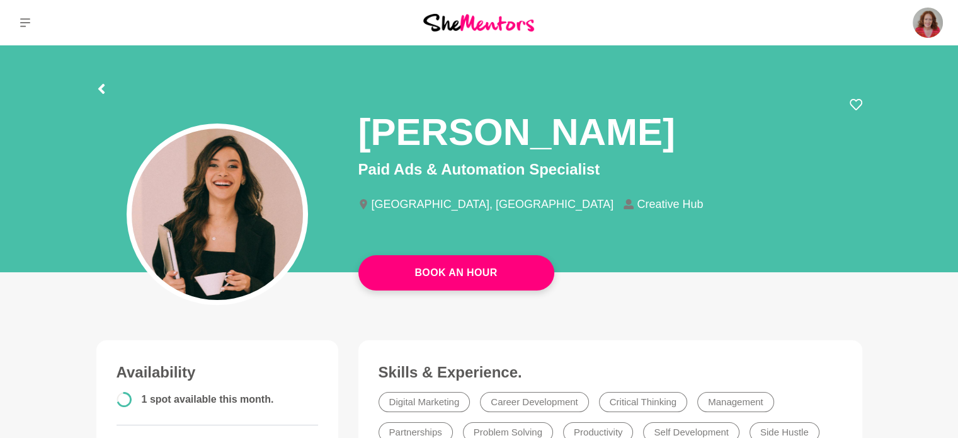 The height and width of the screenshot is (438, 958). I want to click on img: She Mentors Logo, so click(479, 22).